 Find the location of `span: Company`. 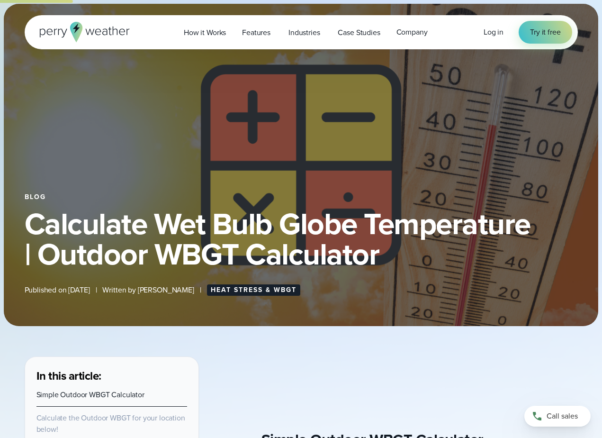

span: Company is located at coordinates (412, 32).